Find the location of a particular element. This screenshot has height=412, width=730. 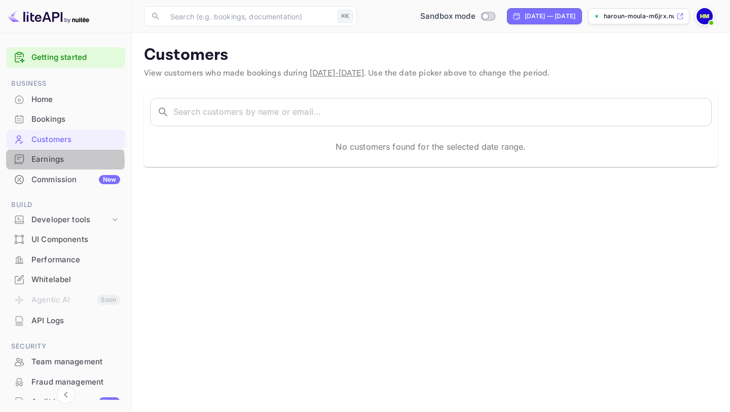

div: Getting started is located at coordinates (65, 57).